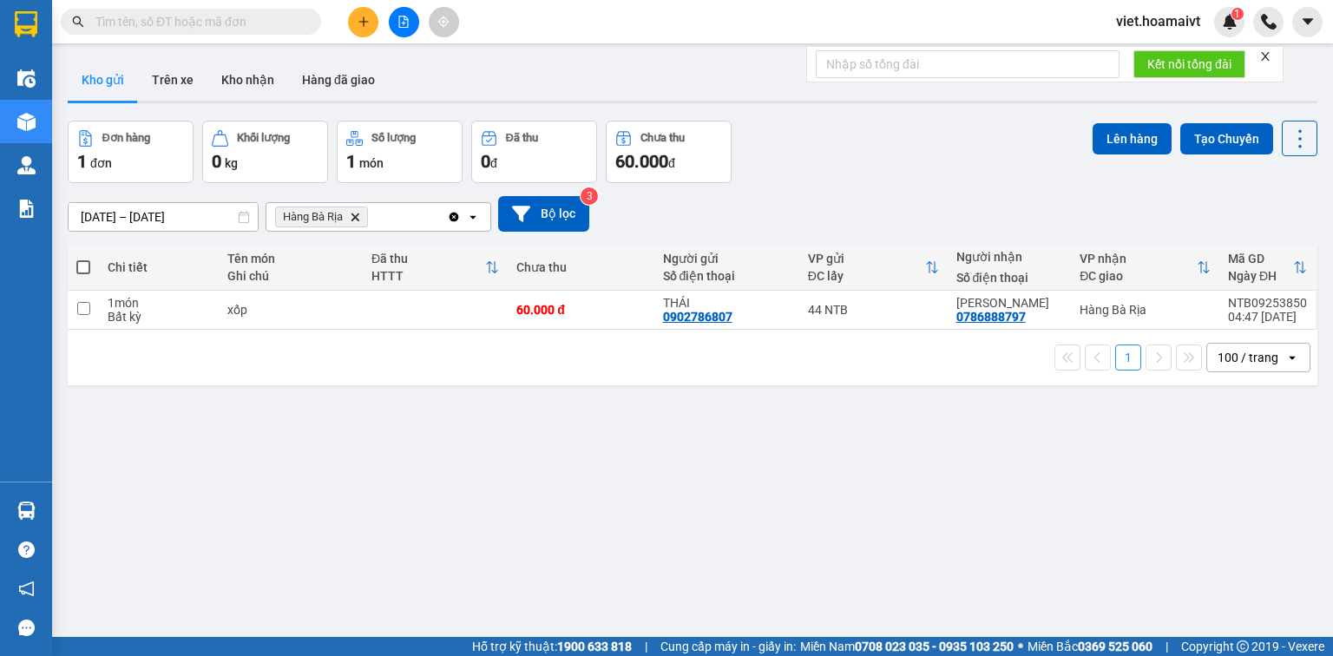 The height and width of the screenshot is (656, 1333). Describe the element at coordinates (1137, 259) in the screenshot. I see `div: VP nhận` at that location.